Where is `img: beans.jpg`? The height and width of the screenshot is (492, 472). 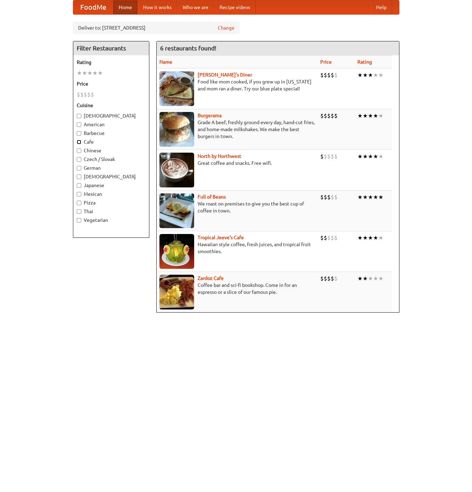 img: beans.jpg is located at coordinates (177, 211).